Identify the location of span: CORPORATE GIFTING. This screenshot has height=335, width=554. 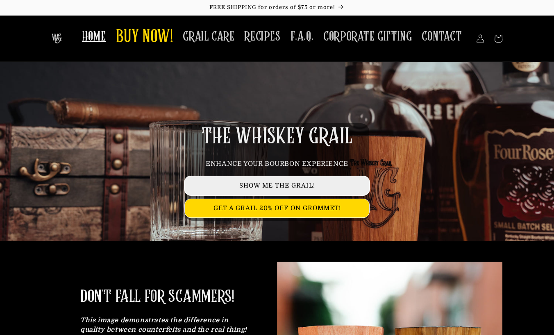
(367, 36).